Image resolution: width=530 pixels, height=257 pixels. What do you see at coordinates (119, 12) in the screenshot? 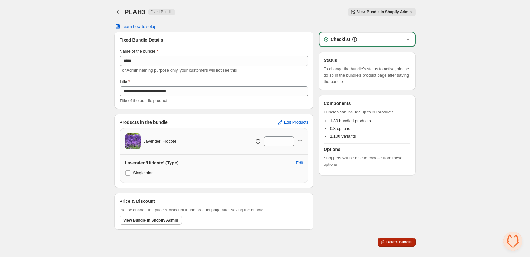
I see `button: Back` at bounding box center [119, 12].